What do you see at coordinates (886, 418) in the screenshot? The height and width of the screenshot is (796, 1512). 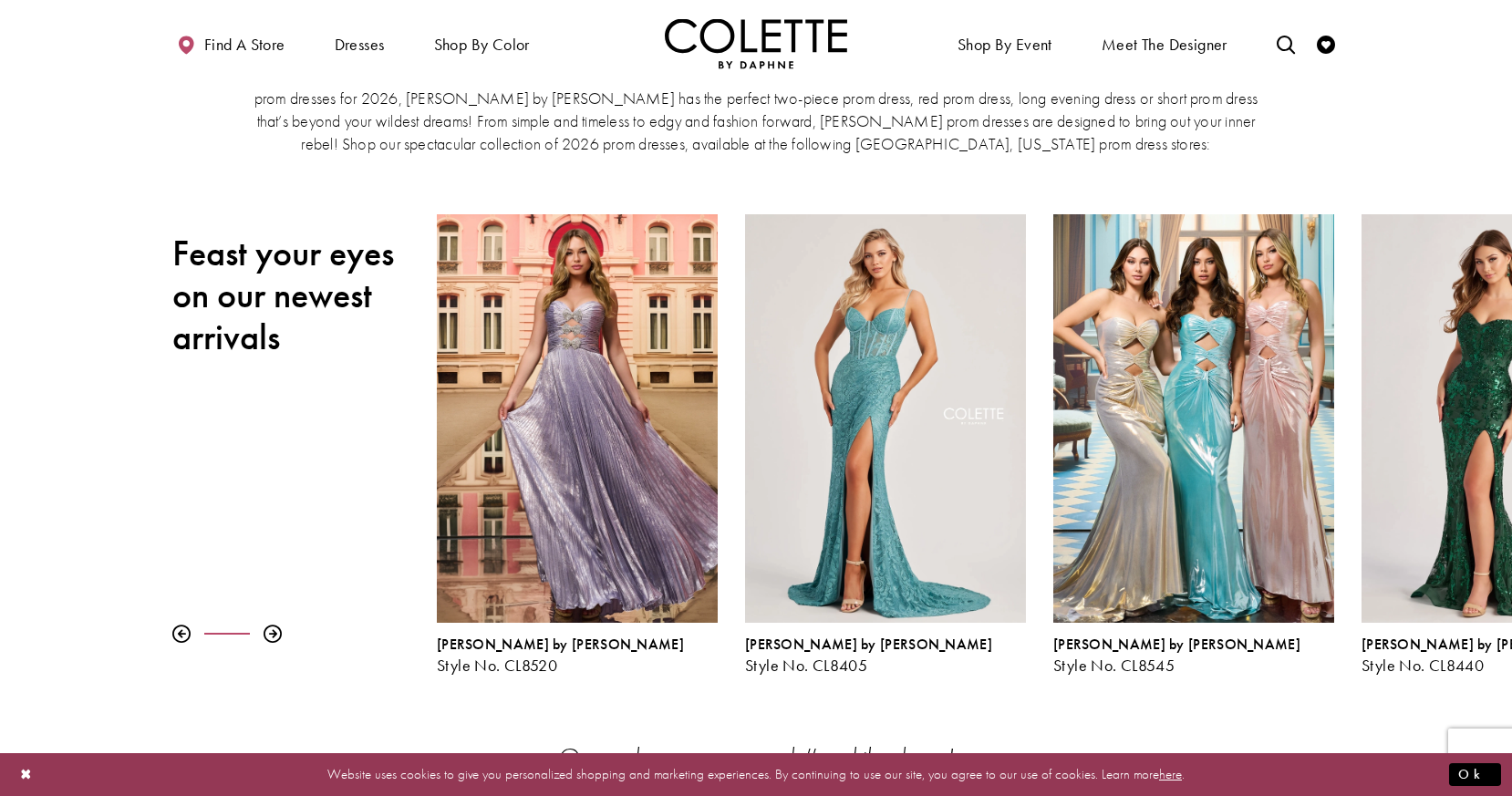 I see `a: Visit Colette by Daphne Style No. CL8405 Page` at bounding box center [886, 418].